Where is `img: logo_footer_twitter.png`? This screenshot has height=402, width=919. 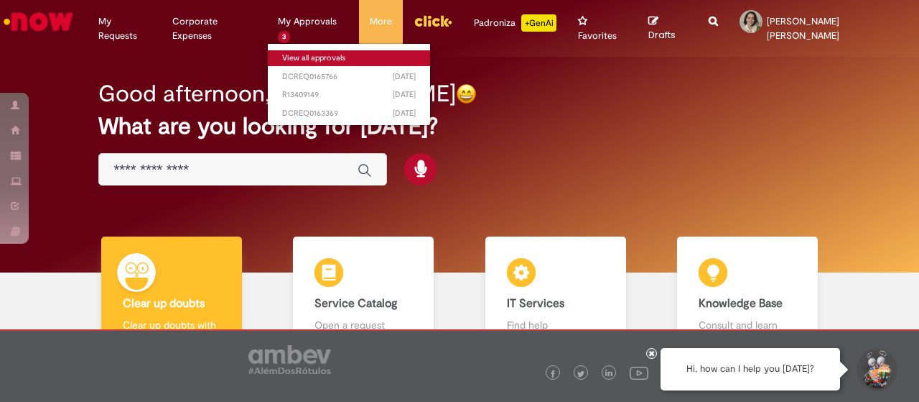
img: logo_footer_twitter.png is located at coordinates (581, 373).